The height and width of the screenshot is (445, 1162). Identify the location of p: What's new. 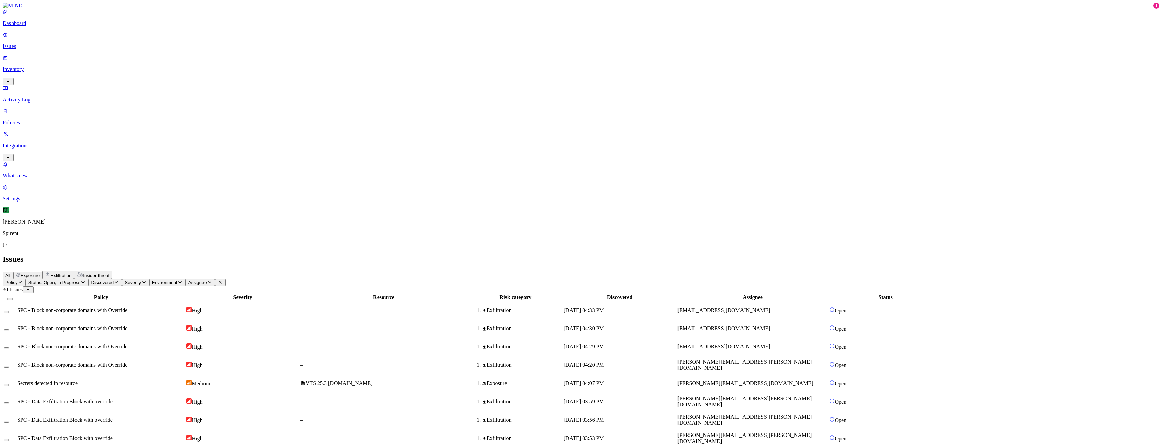
(581, 176).